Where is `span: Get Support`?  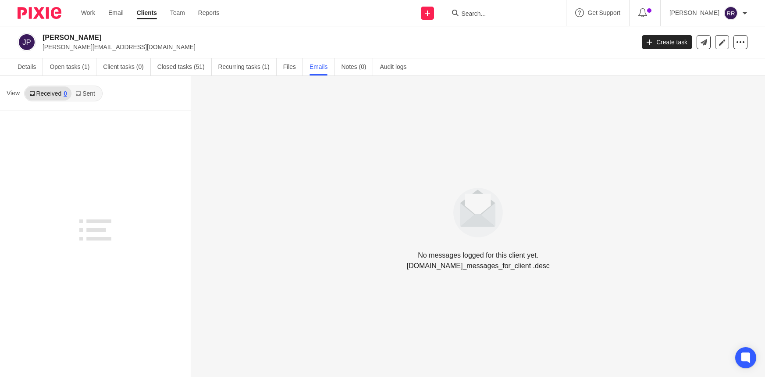 span: Get Support is located at coordinates (606, 13).